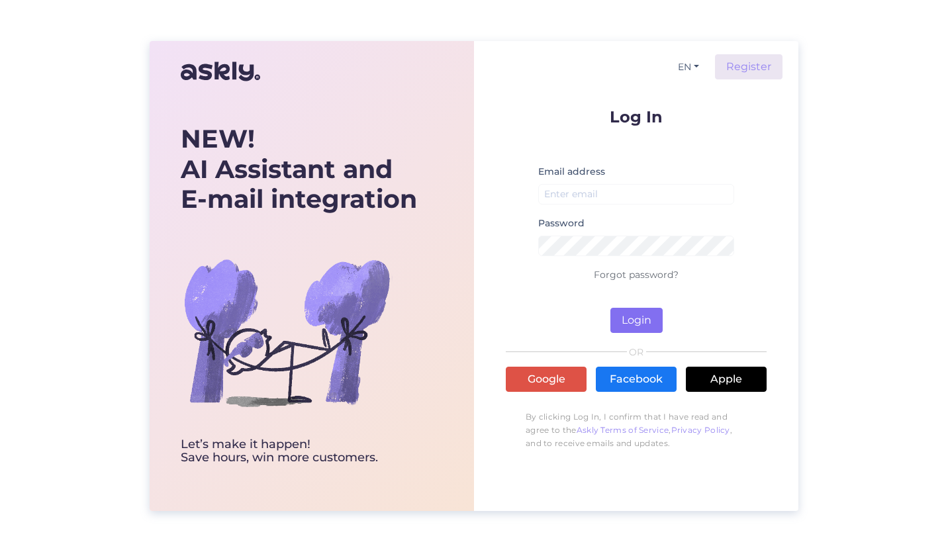  What do you see at coordinates (636, 194) in the screenshot?
I see `input: Enter email` at bounding box center [636, 194].